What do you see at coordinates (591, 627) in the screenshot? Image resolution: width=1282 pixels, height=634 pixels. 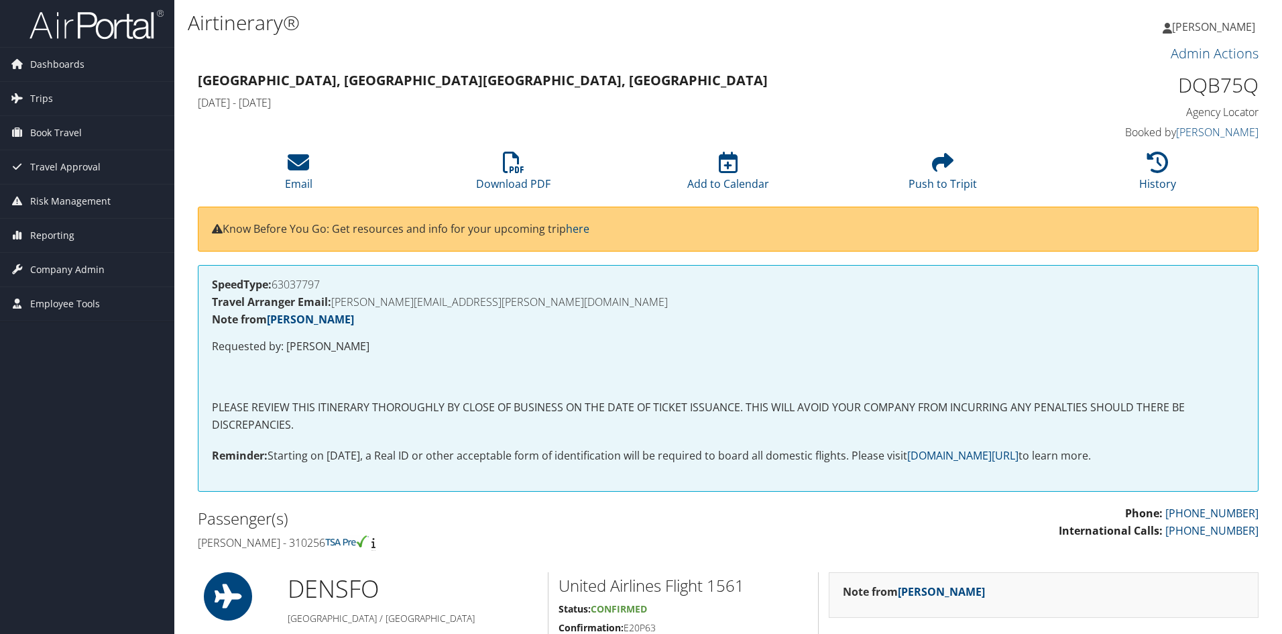 I see `strong: Confirmation:` at bounding box center [591, 627].